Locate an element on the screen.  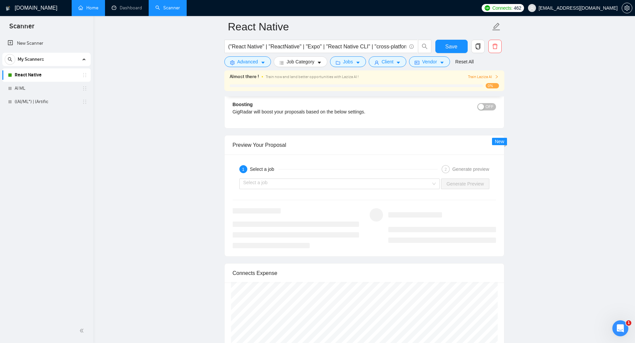
div: Select a job is located at coordinates (264, 169).